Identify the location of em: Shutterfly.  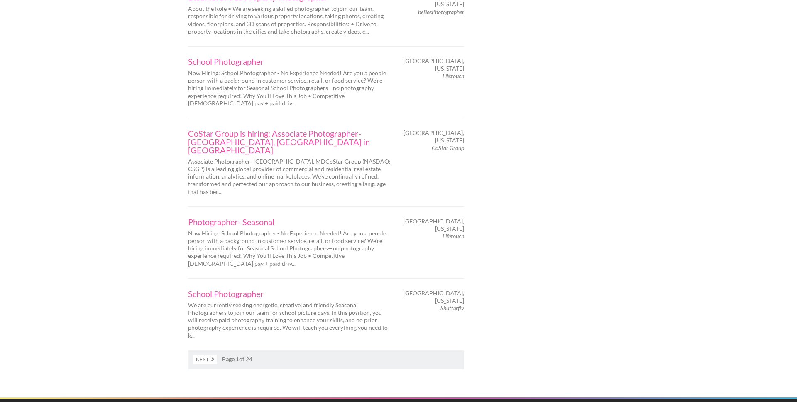
(452, 308).